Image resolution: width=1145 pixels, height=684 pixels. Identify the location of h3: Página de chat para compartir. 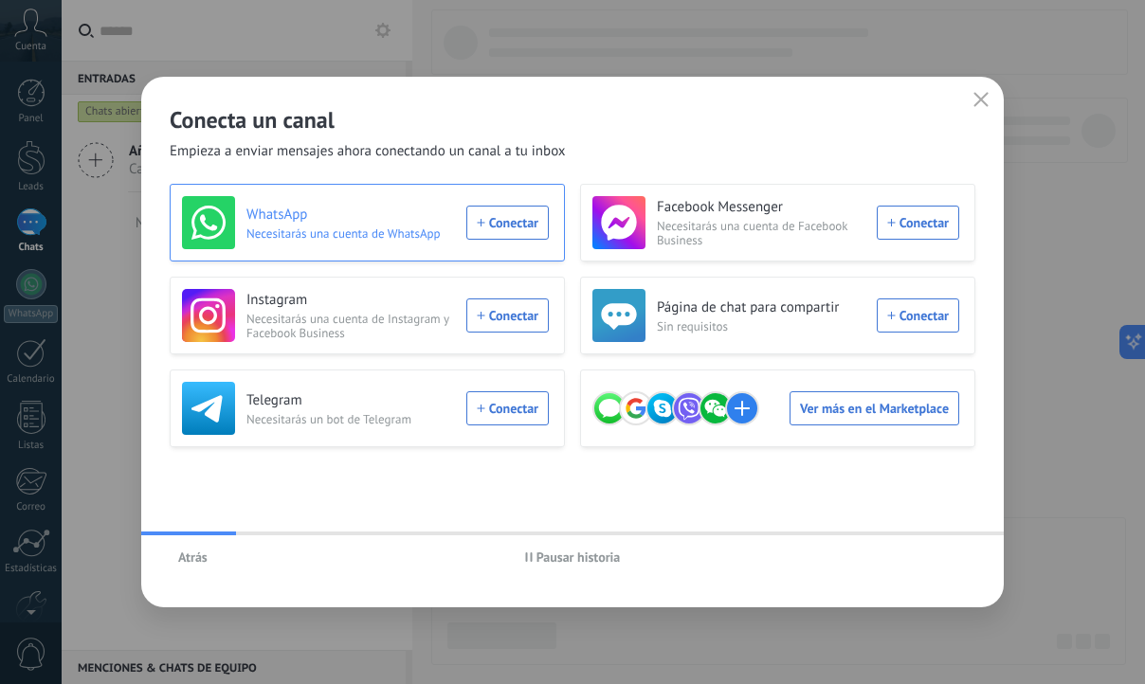
(761, 308).